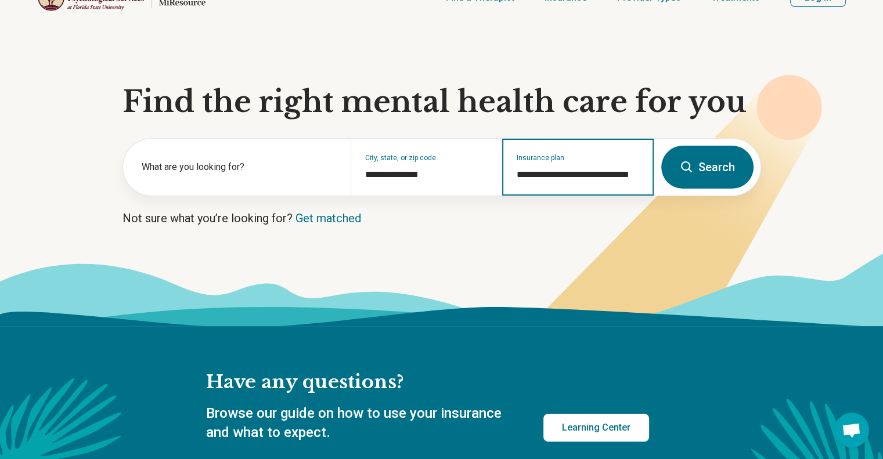  What do you see at coordinates (239, 167) in the screenshot?
I see `label: What are you looking for?` at bounding box center [239, 167].